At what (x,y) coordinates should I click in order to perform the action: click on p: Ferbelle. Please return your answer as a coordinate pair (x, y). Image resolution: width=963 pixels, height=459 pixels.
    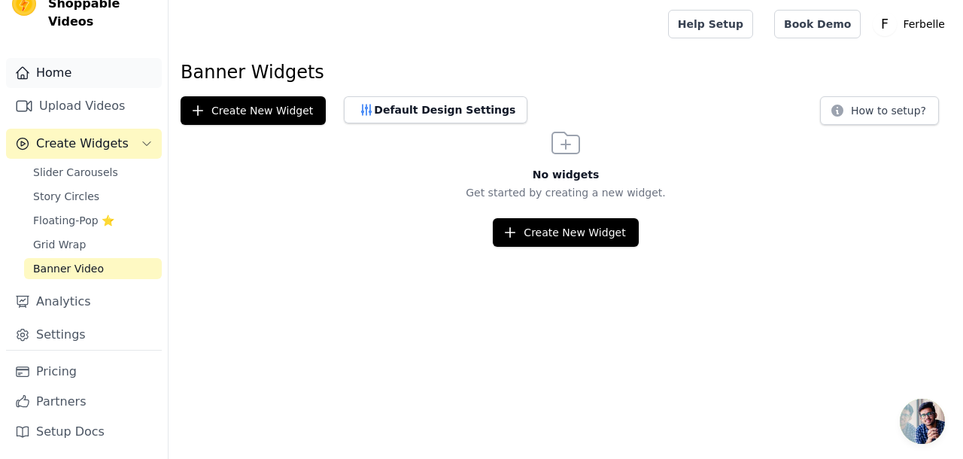
    Looking at the image, I should click on (924, 24).